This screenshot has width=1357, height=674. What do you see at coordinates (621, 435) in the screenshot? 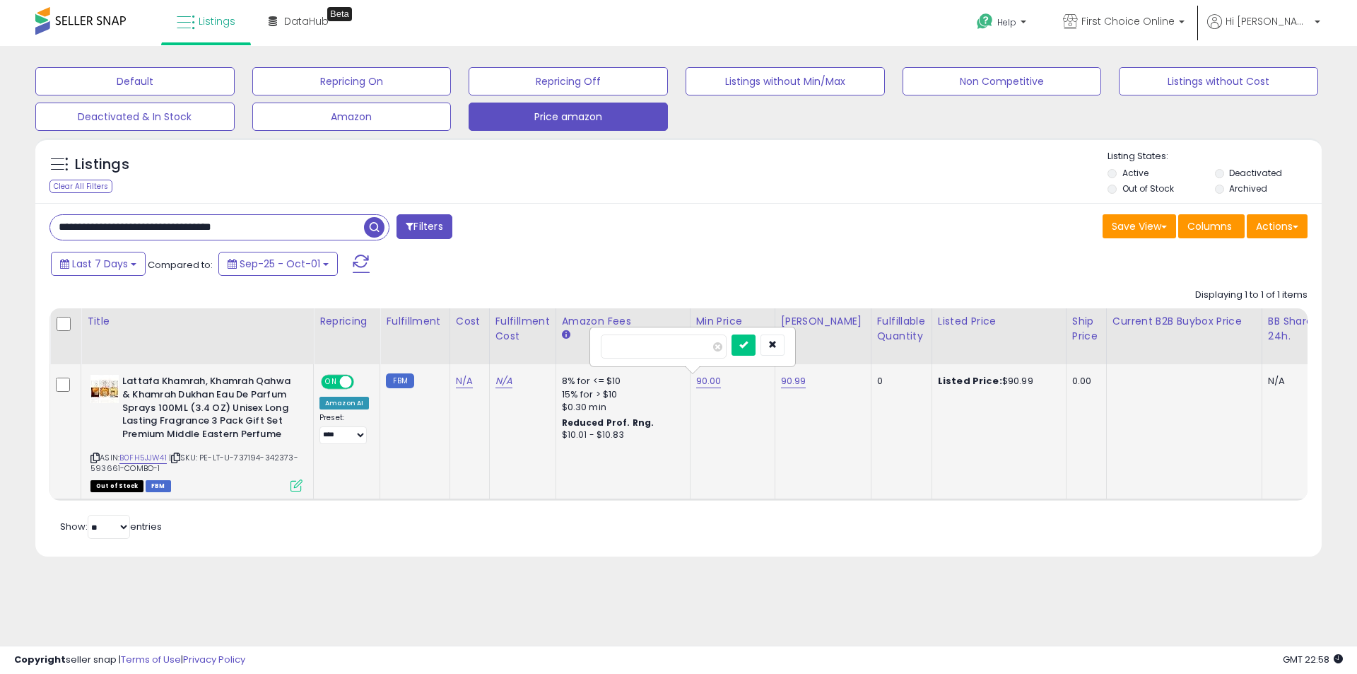
I see `div: $10.01 - $10.83` at bounding box center [621, 435].